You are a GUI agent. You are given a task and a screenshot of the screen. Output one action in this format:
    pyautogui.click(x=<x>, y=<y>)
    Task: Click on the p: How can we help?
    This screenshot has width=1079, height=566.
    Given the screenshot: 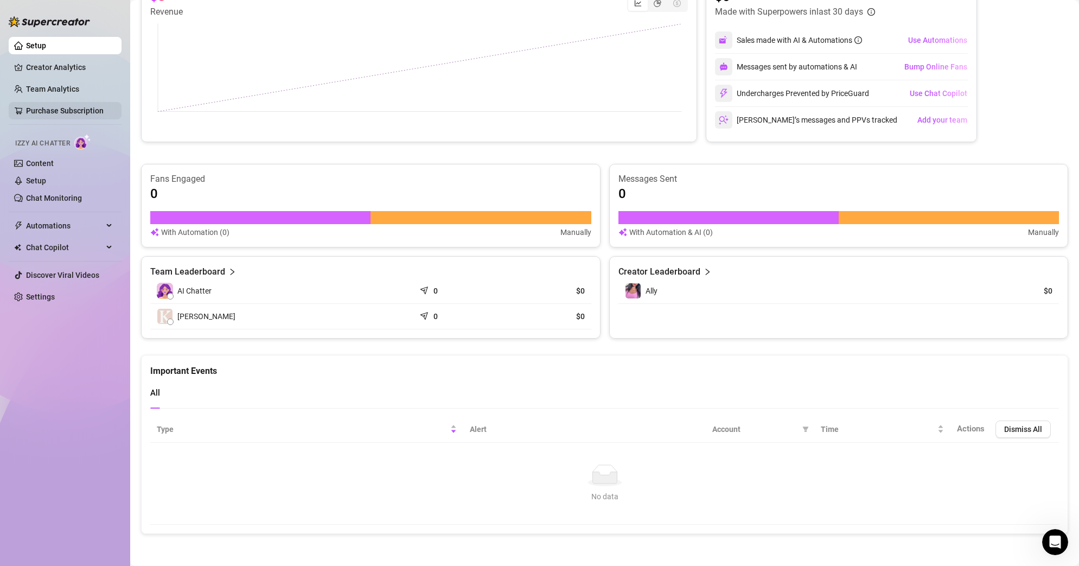 What is the action you would take?
    pyautogui.click(x=109, y=123)
    